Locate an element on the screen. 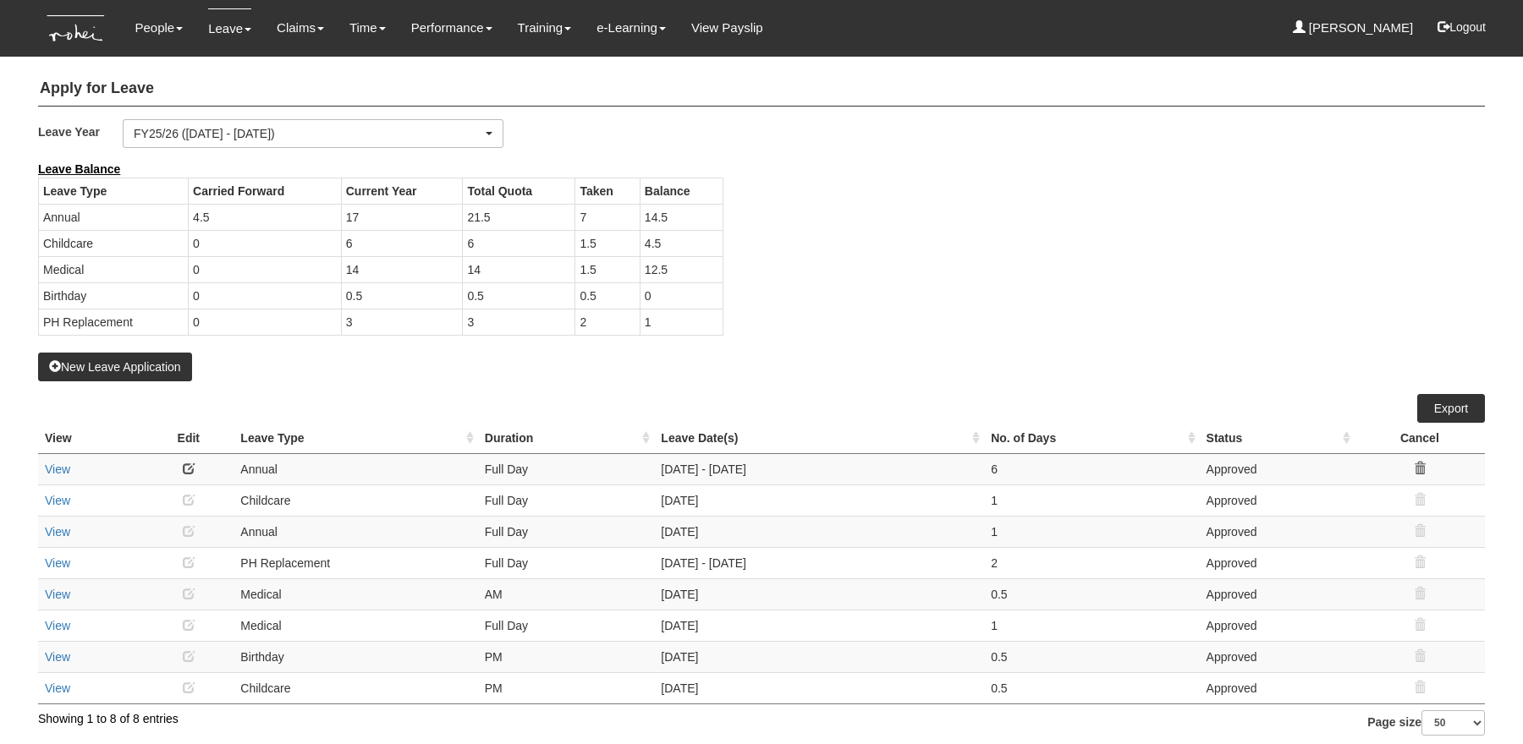  th: Carried Forward is located at coordinates (265, 190).